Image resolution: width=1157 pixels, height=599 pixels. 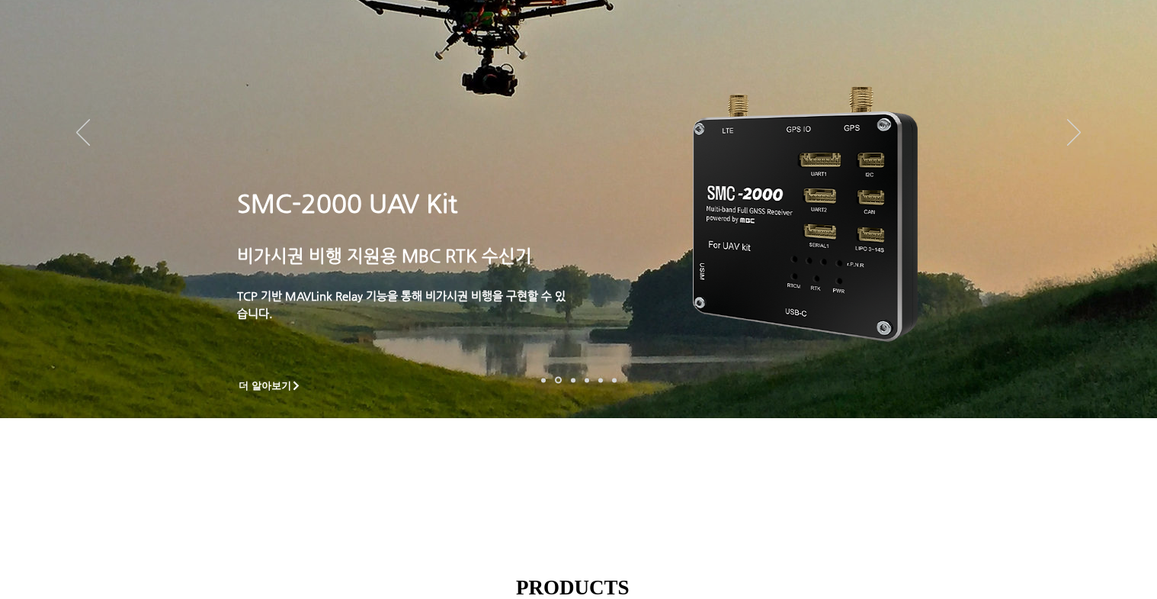 What do you see at coordinates (573, 380) in the screenshot?
I see `a: 측량 IoT` at bounding box center [573, 380].